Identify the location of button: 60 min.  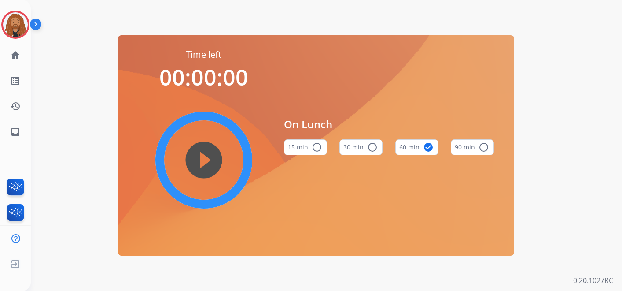
(417, 147).